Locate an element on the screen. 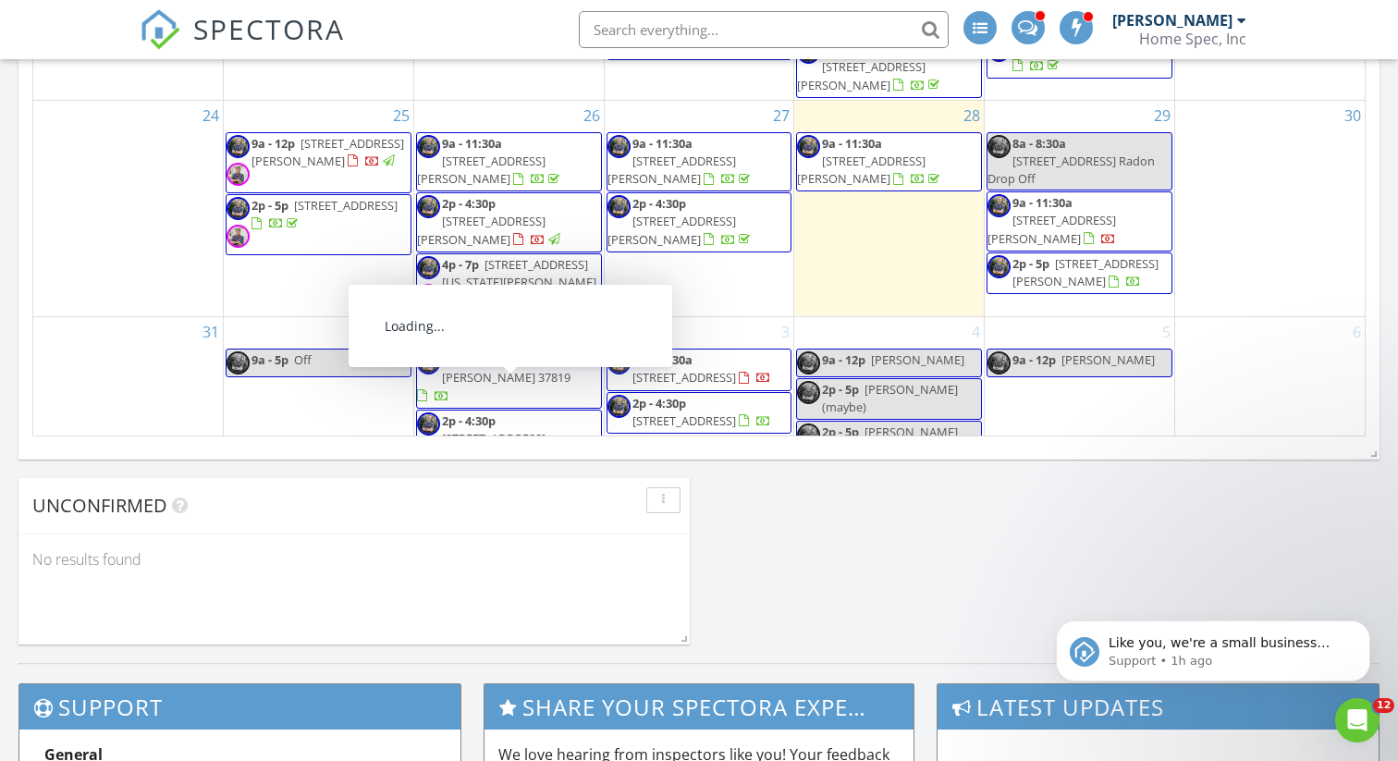  span: 12 is located at coordinates (1384, 706).